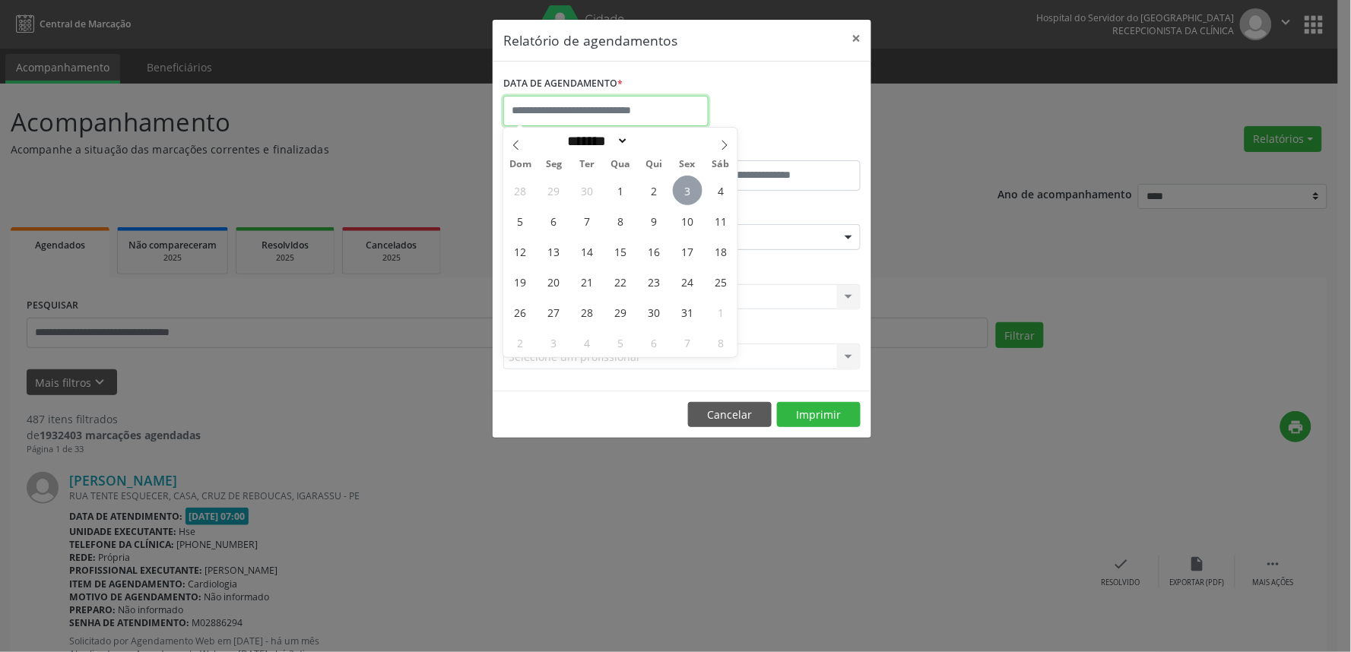  What do you see at coordinates (520, 312) in the screenshot?
I see `span: Outubro 26, 2025` at bounding box center [520, 312].